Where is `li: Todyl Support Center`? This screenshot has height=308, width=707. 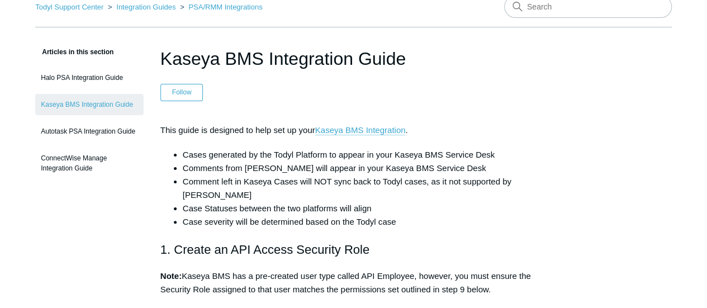
li: Todyl Support Center is located at coordinates (70, 7).